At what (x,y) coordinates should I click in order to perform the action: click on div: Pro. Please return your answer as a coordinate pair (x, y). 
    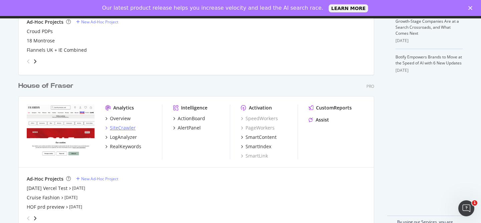
    Looking at the image, I should click on (370, 86).